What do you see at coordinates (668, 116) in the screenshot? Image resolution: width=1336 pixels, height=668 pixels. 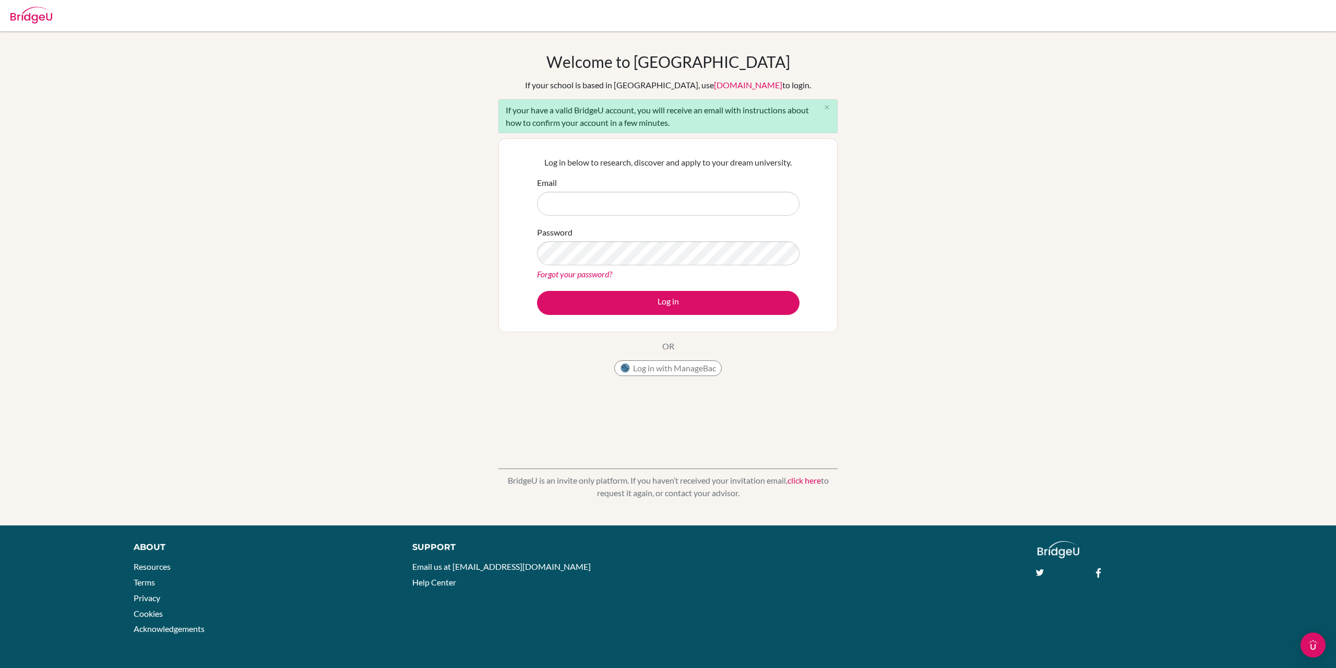 I see `div: If your have a valid BridgeU account, you will receive an email with instructions about how to co...` at bounding box center [668, 116].